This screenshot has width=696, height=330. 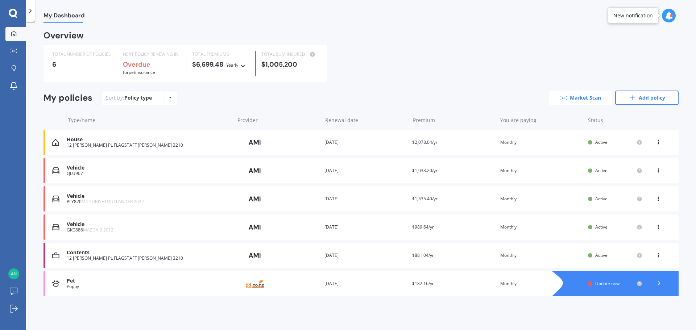 I want to click on span: Update now, so click(x=607, y=283).